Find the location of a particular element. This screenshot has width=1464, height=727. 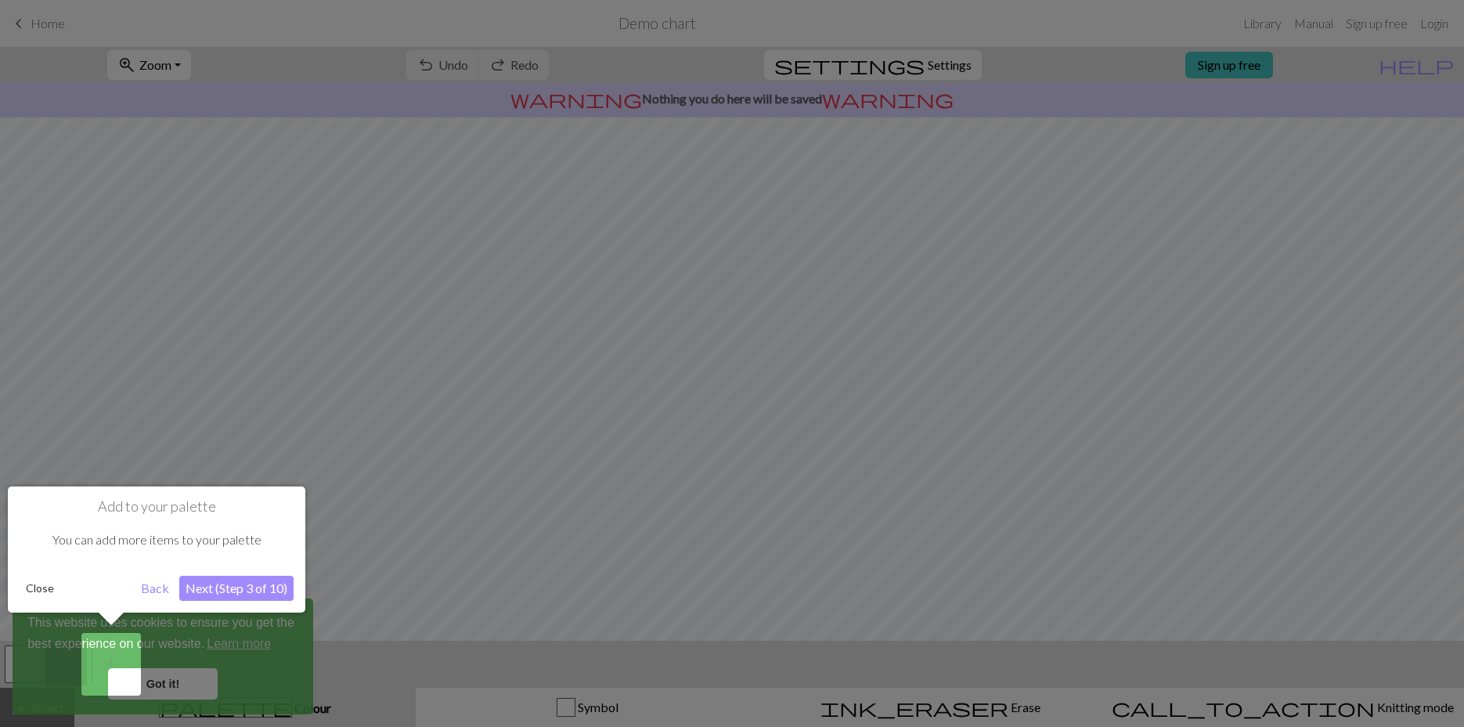

div: Add to your palette is located at coordinates (157, 549).